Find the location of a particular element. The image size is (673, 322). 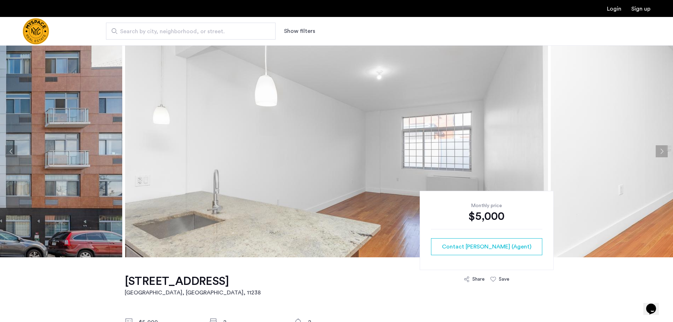

a: Login is located at coordinates (614, 9).